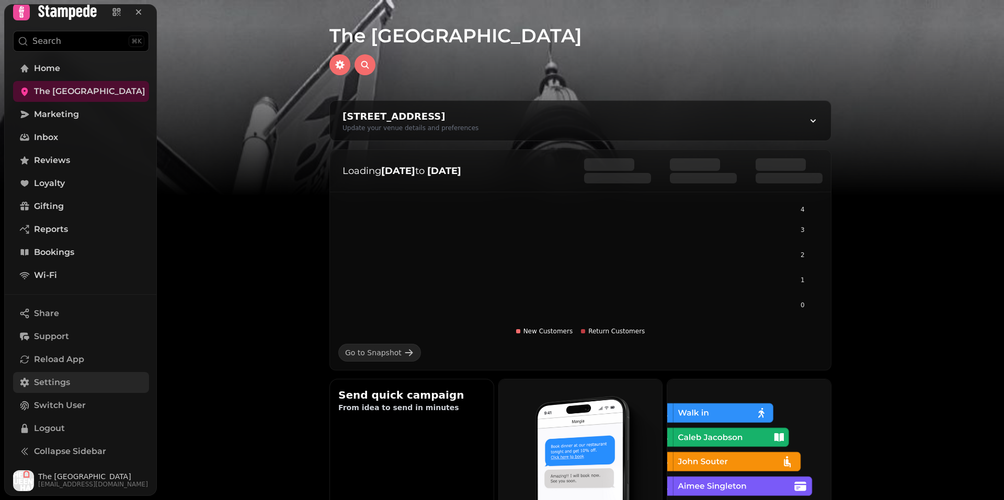 The width and height of the screenshot is (1004, 500). Describe the element at coordinates (81, 314) in the screenshot. I see `button: Share` at that location.